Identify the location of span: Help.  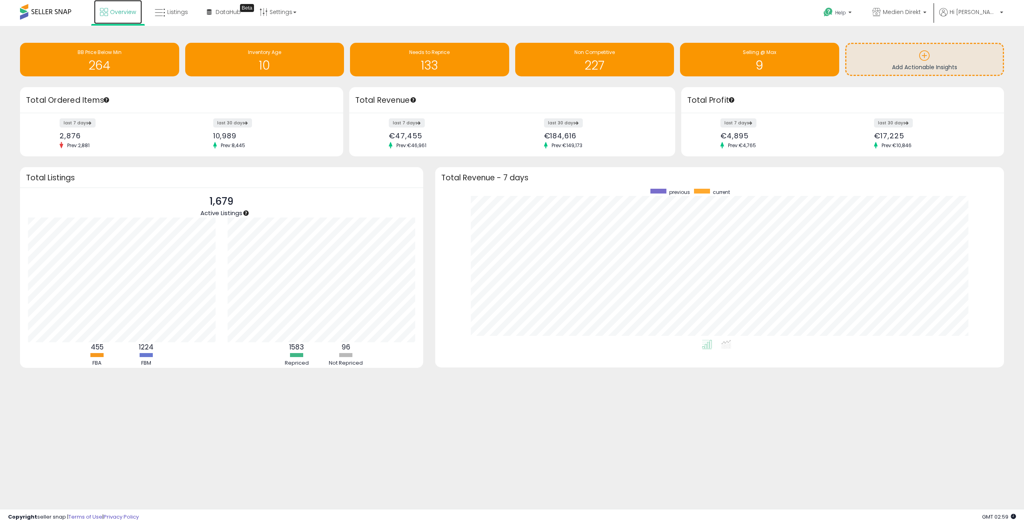
(841, 12).